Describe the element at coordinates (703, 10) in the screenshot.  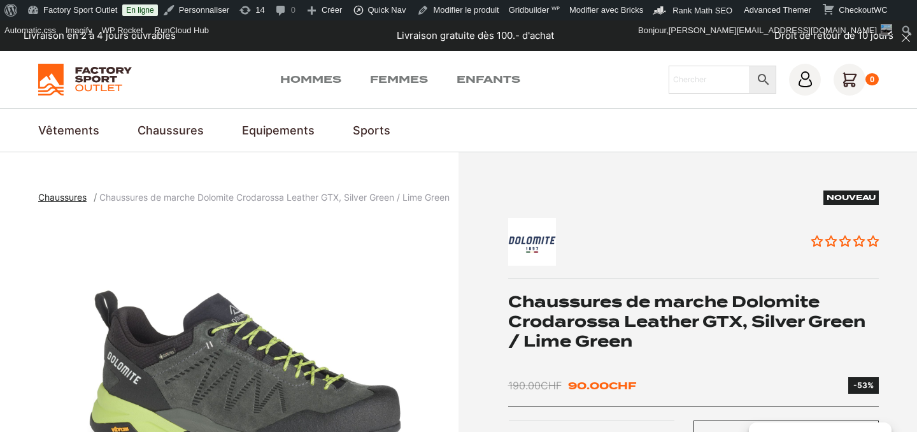
I see `span: Rank Math SEO` at that location.